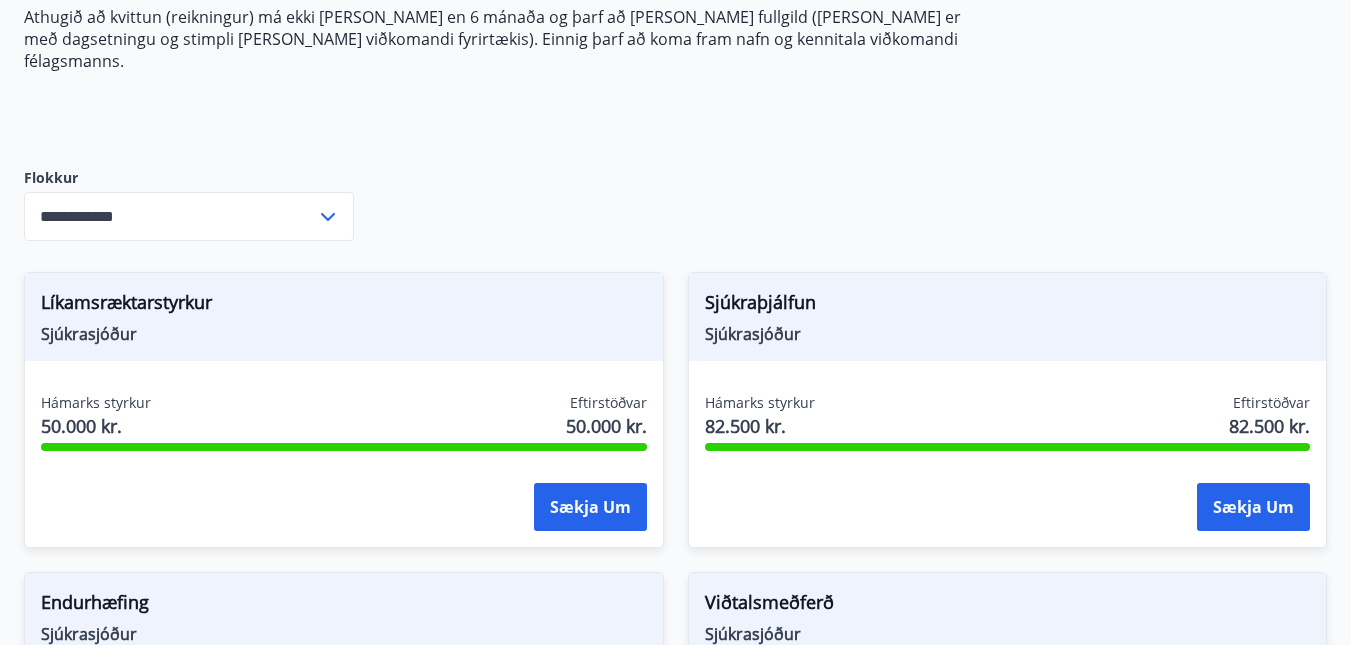  Describe the element at coordinates (344, 306) in the screenshot. I see `span: Líkamsræktarstyrkur` at that location.